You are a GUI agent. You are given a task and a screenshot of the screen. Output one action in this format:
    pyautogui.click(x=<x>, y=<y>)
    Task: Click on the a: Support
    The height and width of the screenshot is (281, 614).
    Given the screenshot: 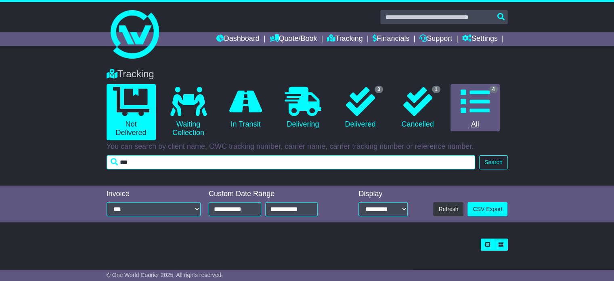 What is the action you would take?
    pyautogui.click(x=436, y=39)
    